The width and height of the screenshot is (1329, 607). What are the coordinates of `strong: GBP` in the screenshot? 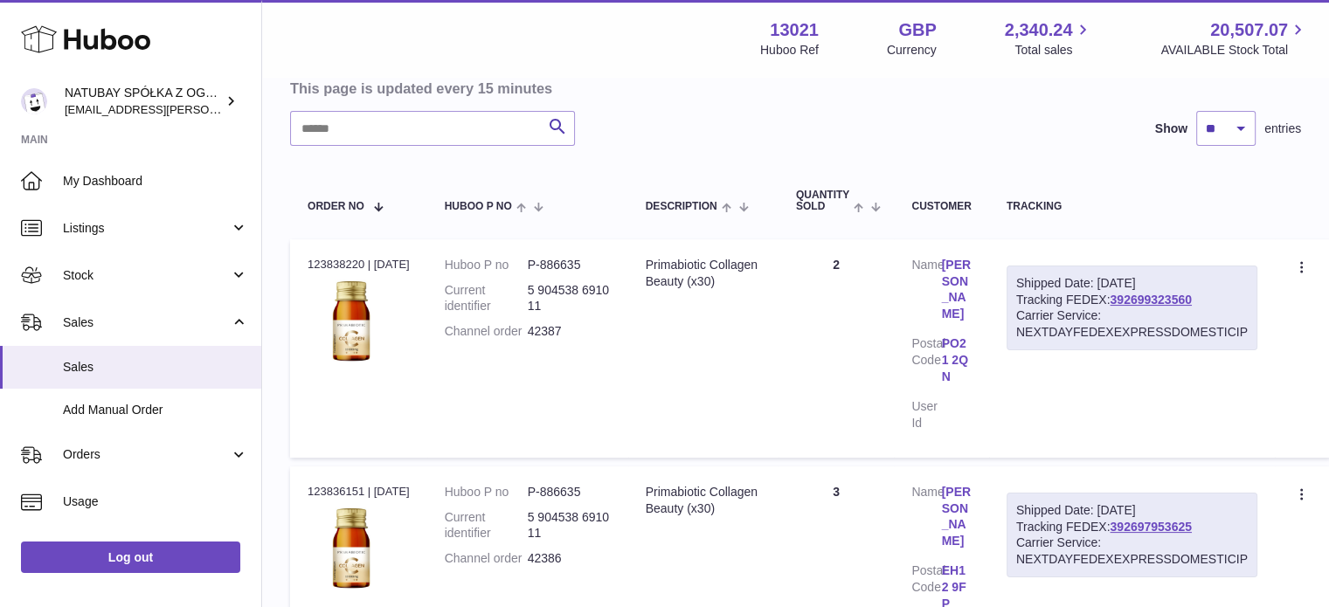 It's located at (917, 30).